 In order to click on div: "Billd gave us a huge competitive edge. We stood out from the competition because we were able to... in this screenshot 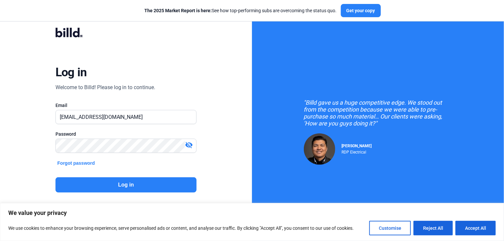, I will do `click(378, 113)`.